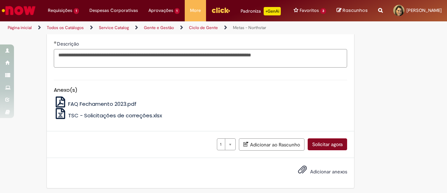 This screenshot has width=447, height=193. I want to click on span: FAQ Fechamento 2023.pdf, so click(102, 103).